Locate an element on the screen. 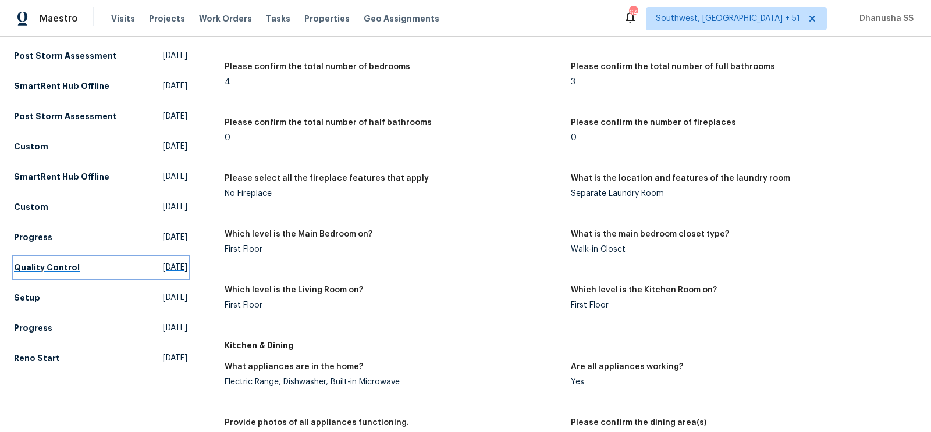 The image size is (931, 432). div: Walk-in Closet is located at coordinates (739, 250).